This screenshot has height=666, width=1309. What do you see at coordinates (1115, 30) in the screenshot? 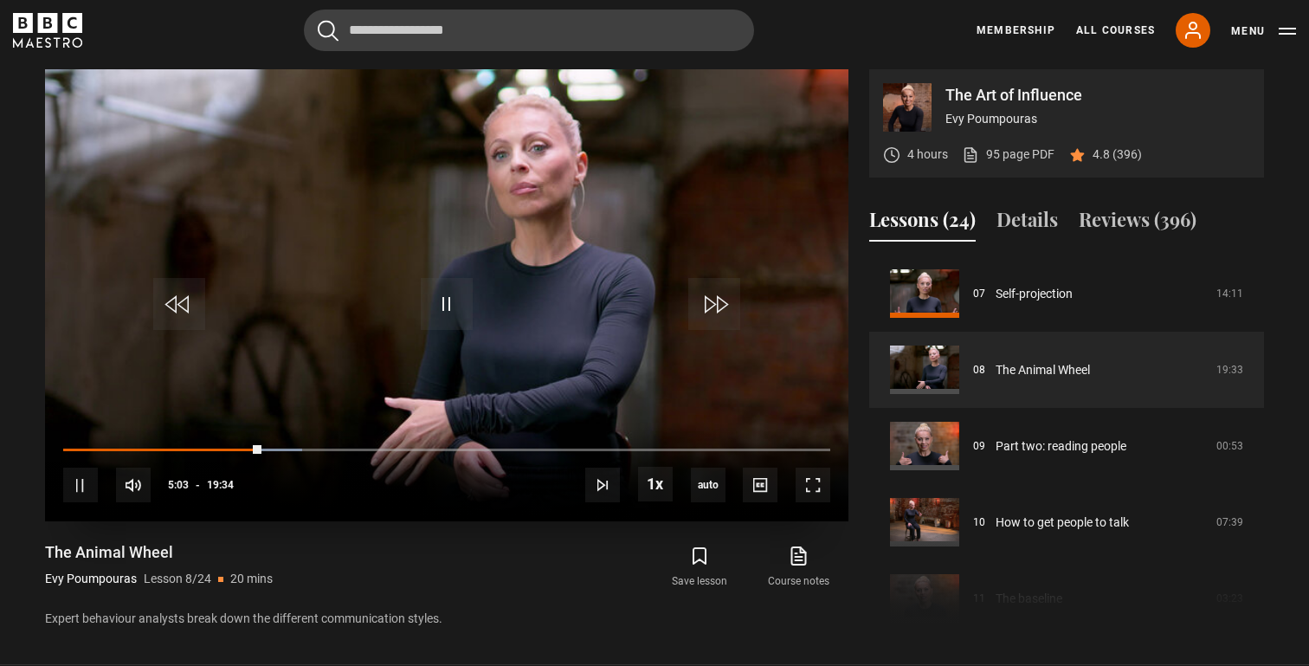
I see `a: All Courses` at bounding box center [1115, 30].